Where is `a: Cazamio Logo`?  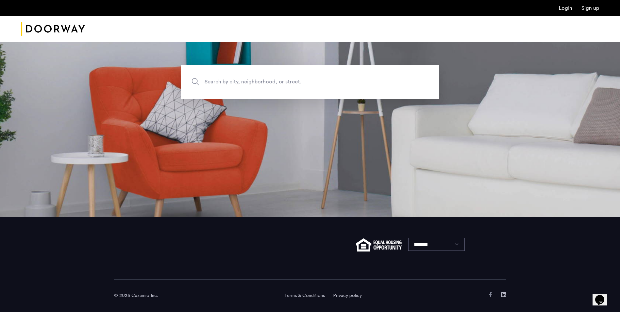
a: Cazamio Logo is located at coordinates (53, 29).